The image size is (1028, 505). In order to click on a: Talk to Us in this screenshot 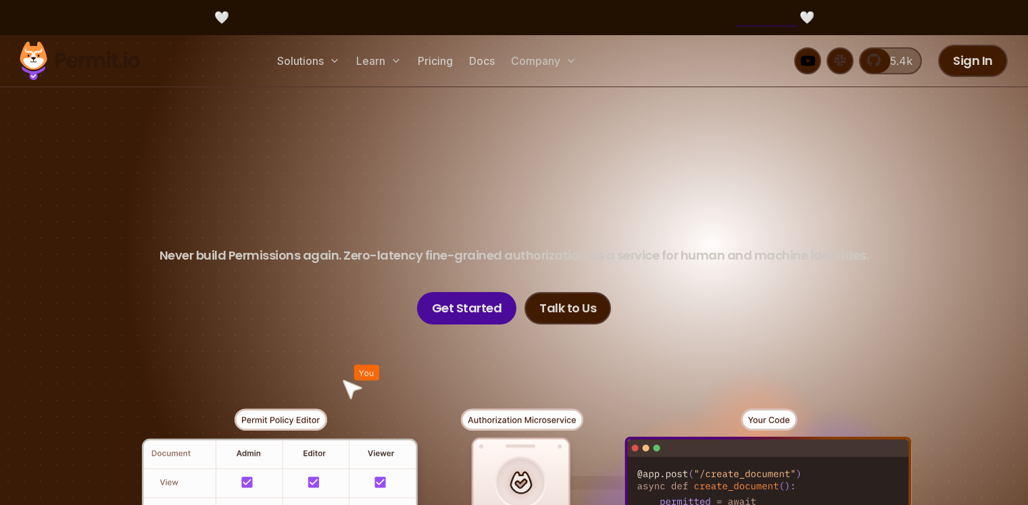, I will do `click(568, 308)`.